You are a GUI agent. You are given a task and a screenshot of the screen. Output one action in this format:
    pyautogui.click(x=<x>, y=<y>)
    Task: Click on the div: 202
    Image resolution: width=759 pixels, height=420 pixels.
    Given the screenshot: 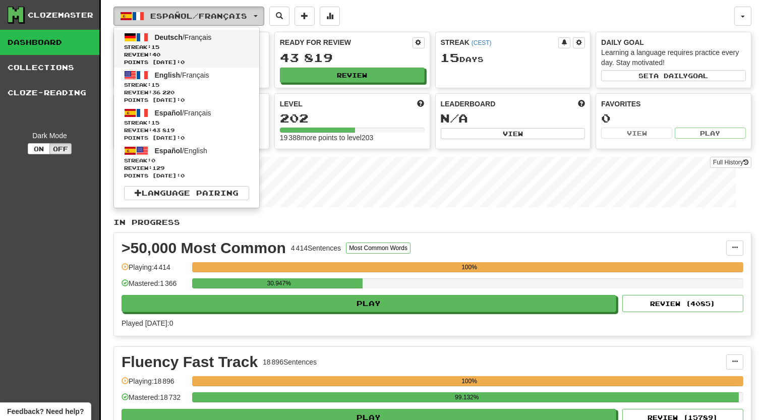 What is the action you would take?
    pyautogui.click(x=352, y=118)
    